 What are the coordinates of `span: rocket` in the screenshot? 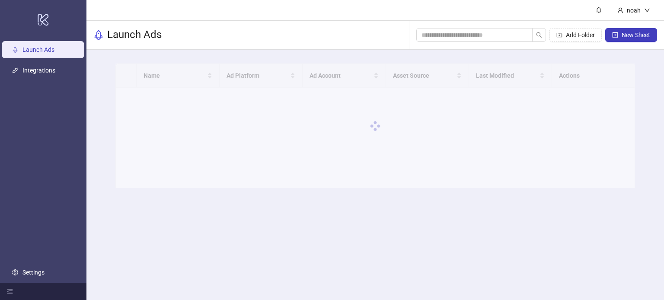 It's located at (99, 35).